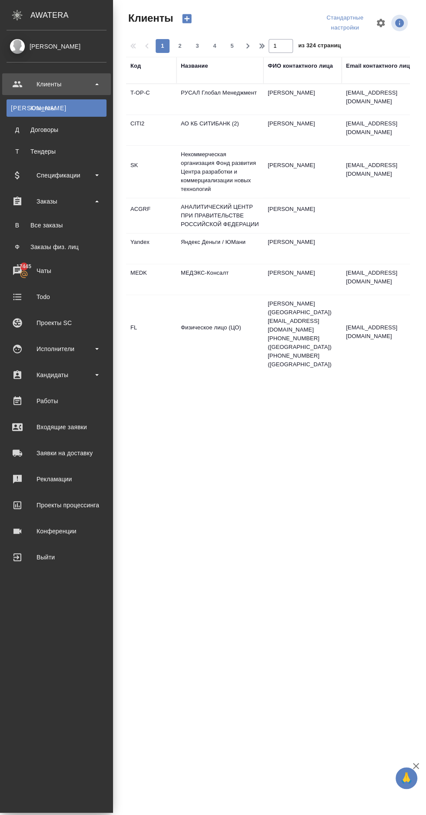 The width and height of the screenshot is (426, 815). What do you see at coordinates (56, 531) in the screenshot?
I see `div: Конференции` at bounding box center [56, 531].